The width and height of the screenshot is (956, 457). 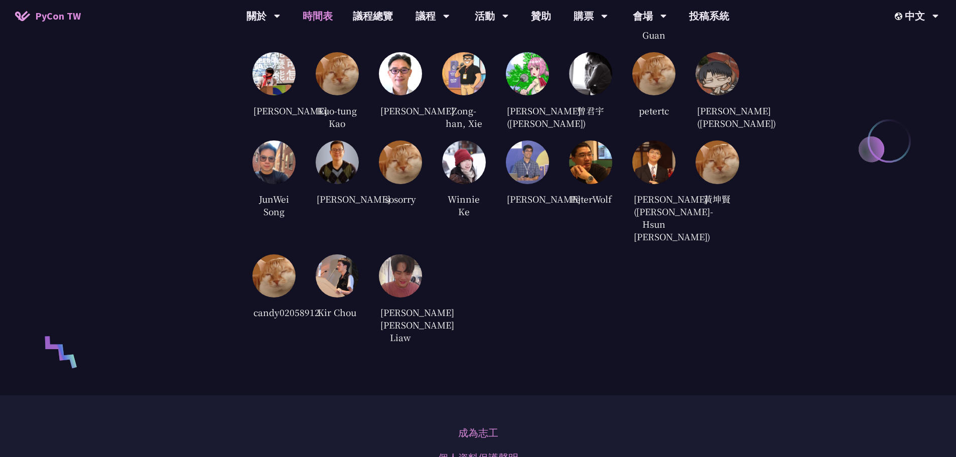 I want to click on div: PeterWolf, so click(x=591, y=199).